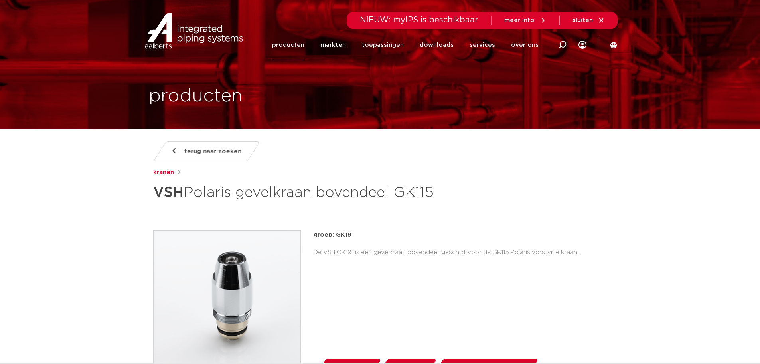 This screenshot has height=364, width=760. Describe the element at coordinates (406, 45) in the screenshot. I see `nav: Menu` at that location.